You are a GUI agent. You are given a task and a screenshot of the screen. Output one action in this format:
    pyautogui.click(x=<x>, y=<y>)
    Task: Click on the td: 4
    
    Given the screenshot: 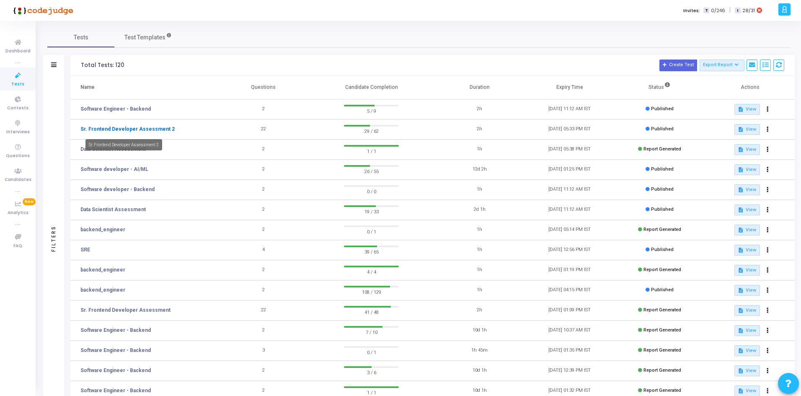 What is the action you would take?
    pyautogui.click(x=263, y=250)
    